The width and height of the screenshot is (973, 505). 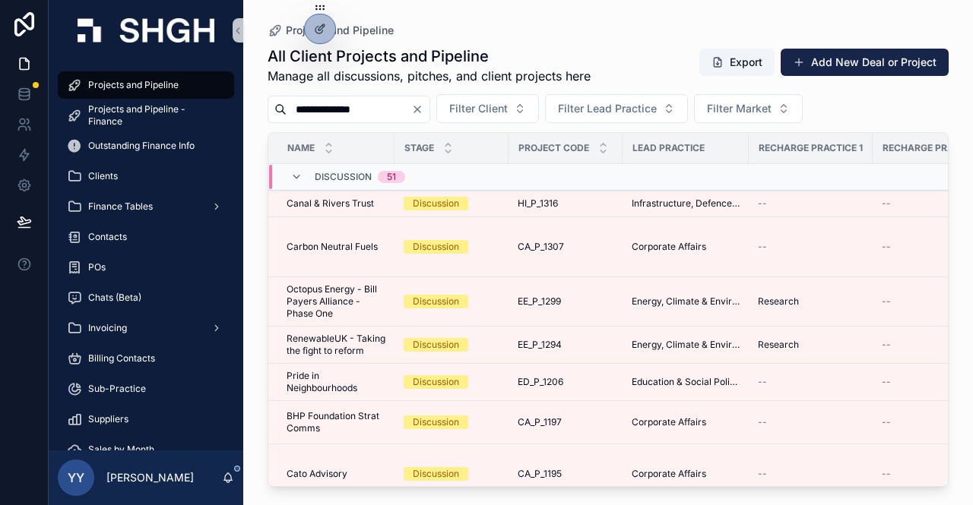 What do you see at coordinates (146, 255) in the screenshot?
I see `div: scrollable content` at bounding box center [146, 255].